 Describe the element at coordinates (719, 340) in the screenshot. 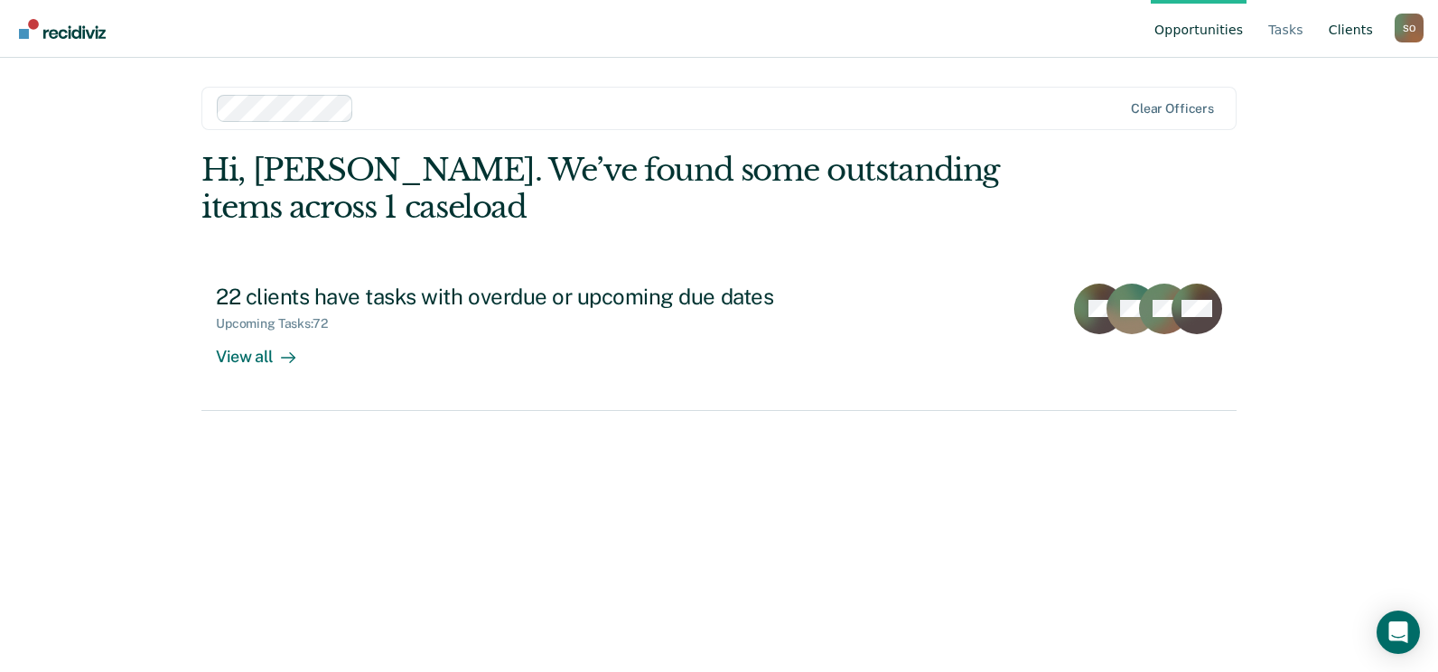

I see `a: 22 clients have tasks with overdue or upcoming due datesUpcoming Tasks:72View all` at that location.